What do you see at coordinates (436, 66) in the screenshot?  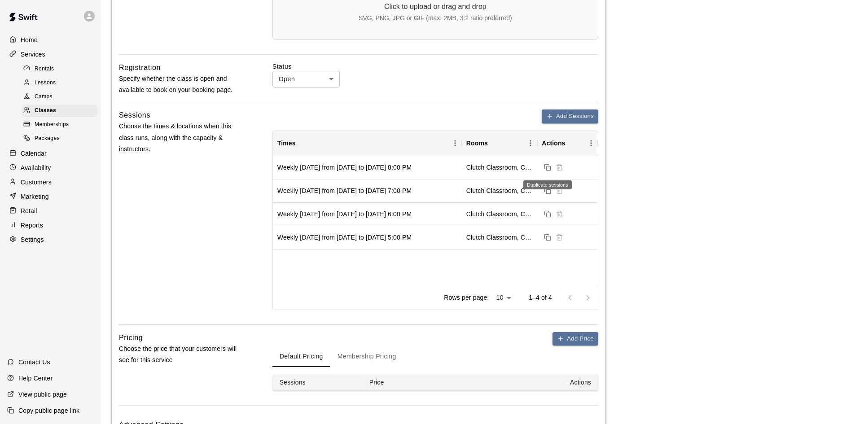 I see `label: Status` at bounding box center [436, 66].